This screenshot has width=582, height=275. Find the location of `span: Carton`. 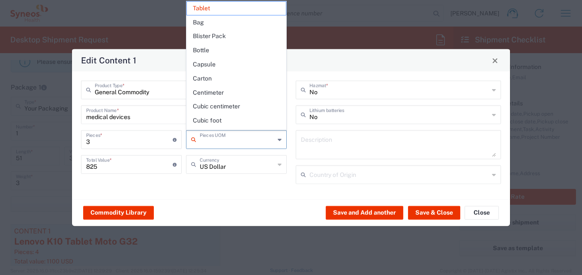

span: Carton is located at coordinates (236, 78).